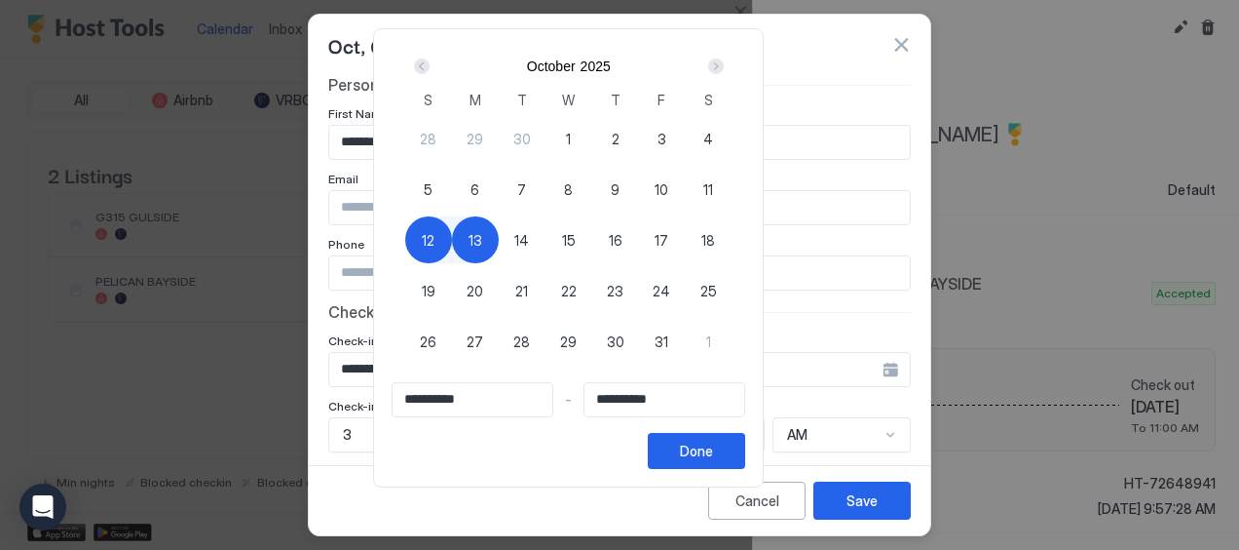 Image resolution: width=1239 pixels, height=550 pixels. Describe the element at coordinates (569, 189) in the screenshot. I see `button: 8` at that location.